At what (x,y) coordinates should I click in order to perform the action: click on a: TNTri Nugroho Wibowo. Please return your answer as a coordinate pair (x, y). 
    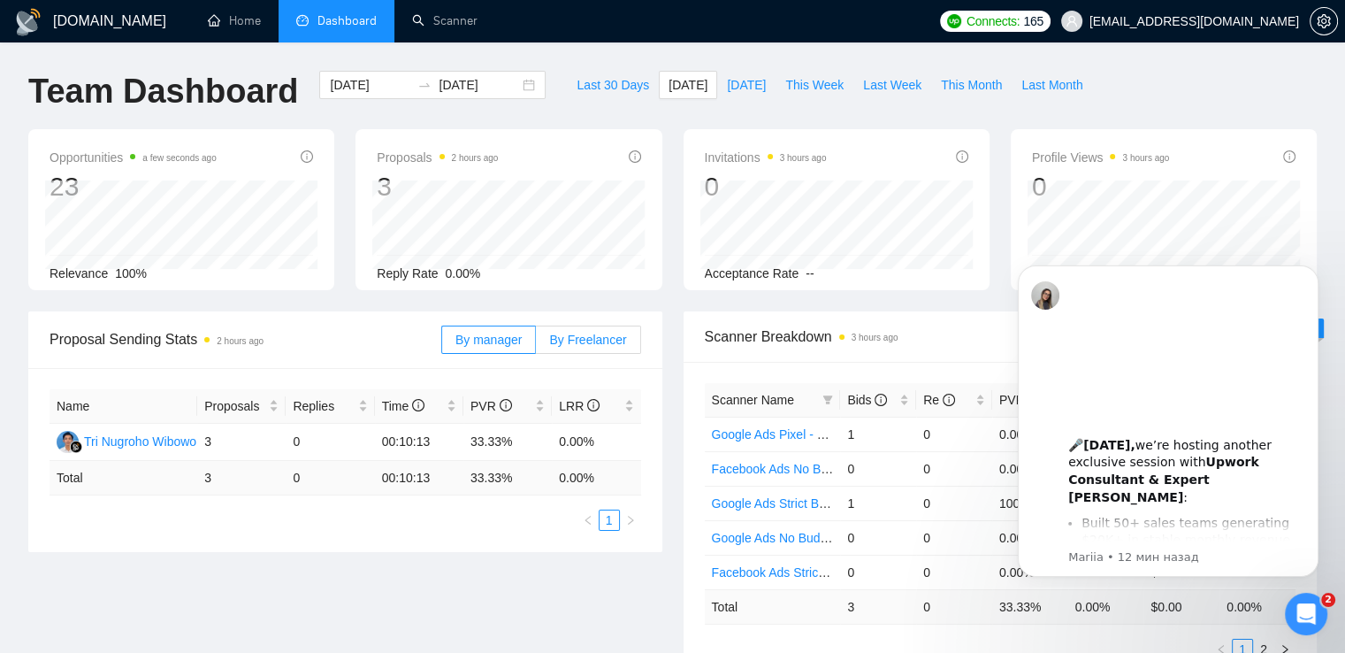
    Looking at the image, I should click on (126, 440).